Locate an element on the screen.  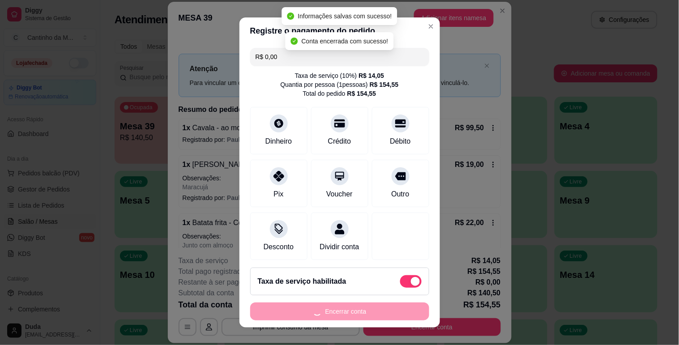
div: Dinheiro is located at coordinates (279, 141).